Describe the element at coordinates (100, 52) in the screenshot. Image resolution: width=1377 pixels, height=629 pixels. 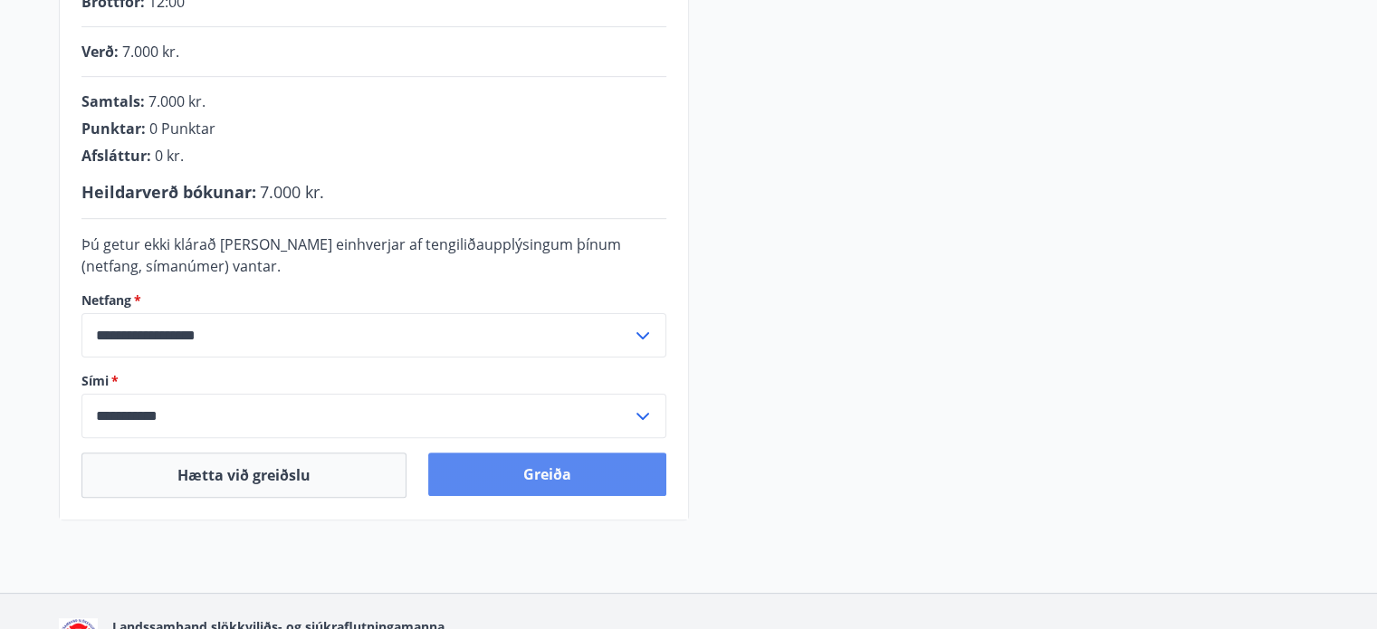
I see `span: Verð :` at that location.